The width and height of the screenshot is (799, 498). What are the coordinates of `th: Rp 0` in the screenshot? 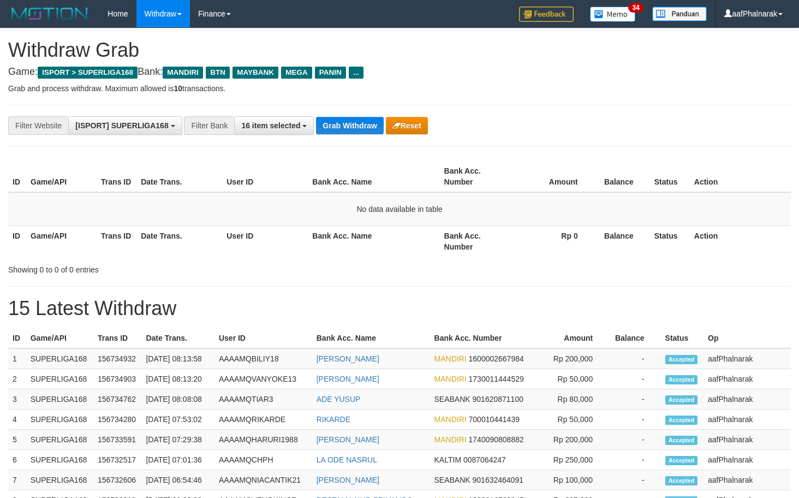 It's located at (552, 241).